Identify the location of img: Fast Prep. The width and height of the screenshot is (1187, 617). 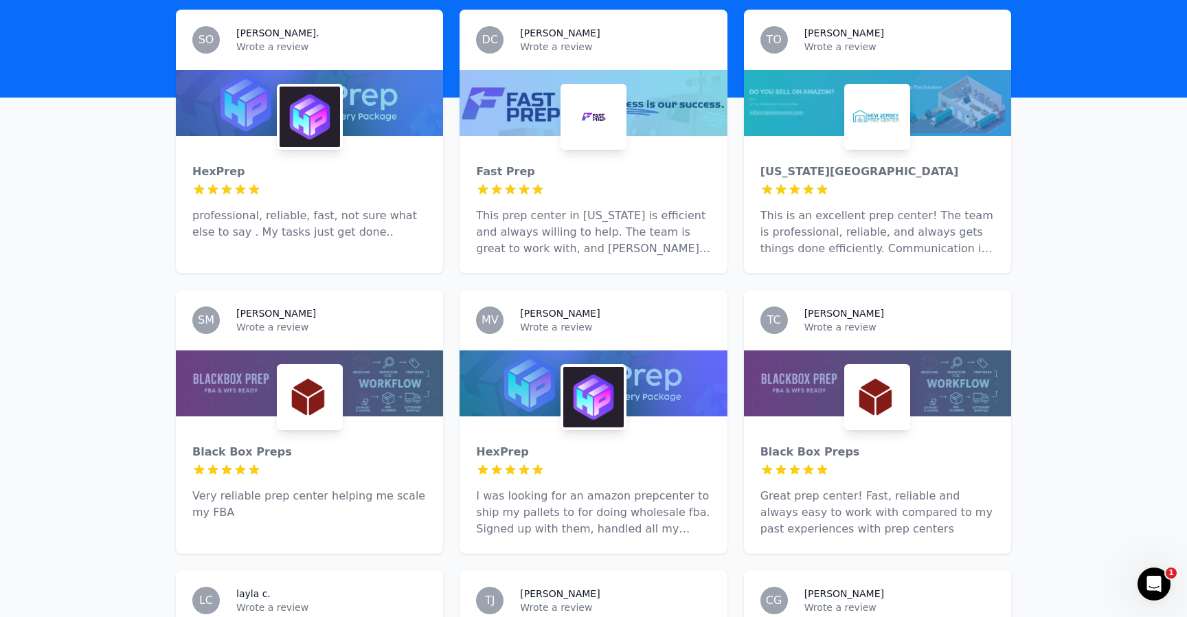
(593, 117).